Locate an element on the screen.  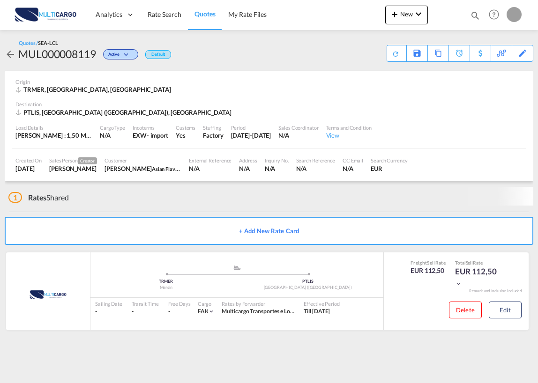
span: My Rate Files is located at coordinates (247, 14).